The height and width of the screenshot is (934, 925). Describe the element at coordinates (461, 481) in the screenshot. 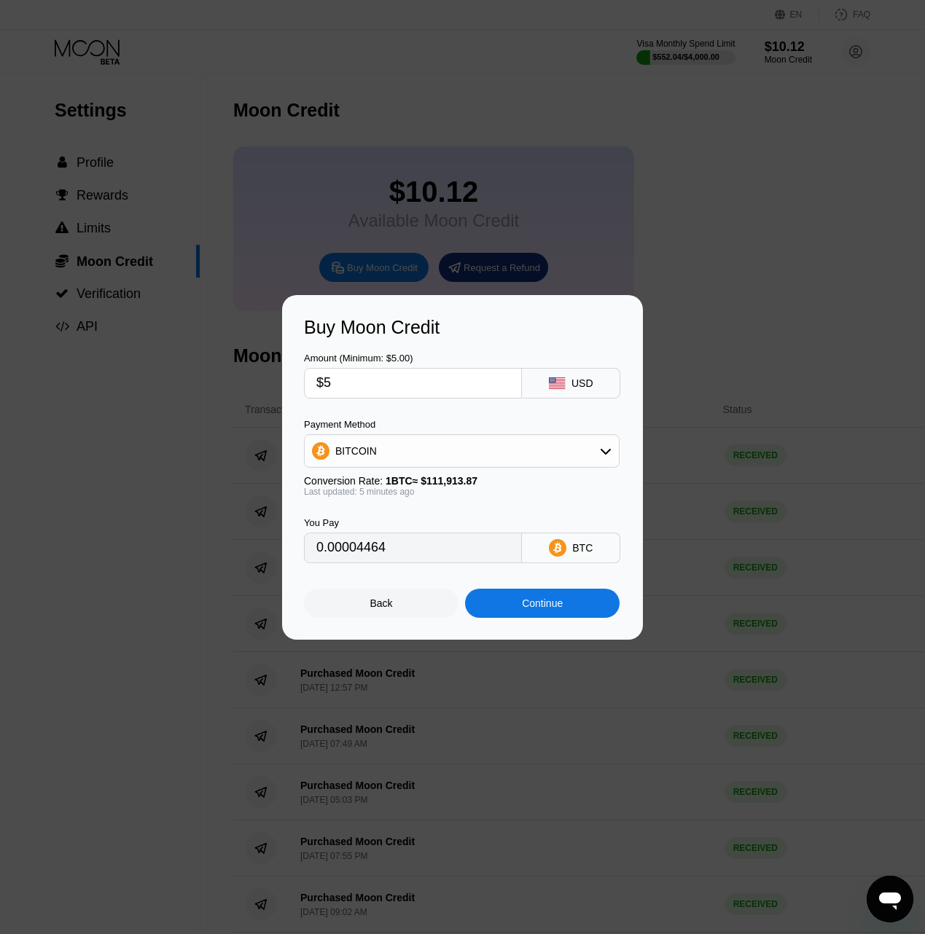

I see `div: Conversion Rate:` at that location.